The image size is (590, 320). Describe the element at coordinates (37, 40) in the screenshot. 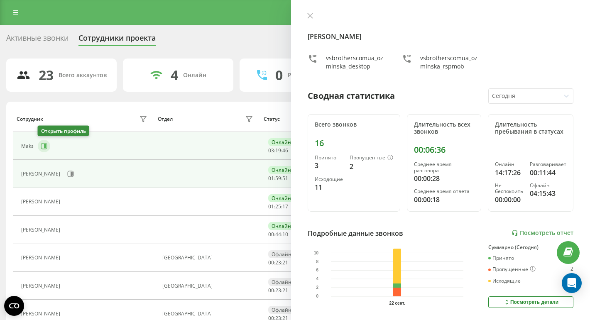

I see `div: Активные звонки` at that location.